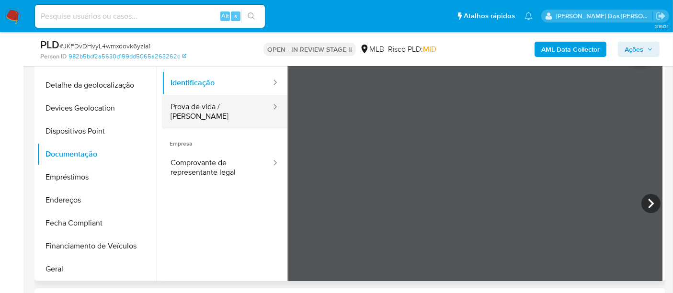 This screenshot has height=293, width=673. What do you see at coordinates (97, 269) in the screenshot?
I see `button: Geral` at bounding box center [97, 269].